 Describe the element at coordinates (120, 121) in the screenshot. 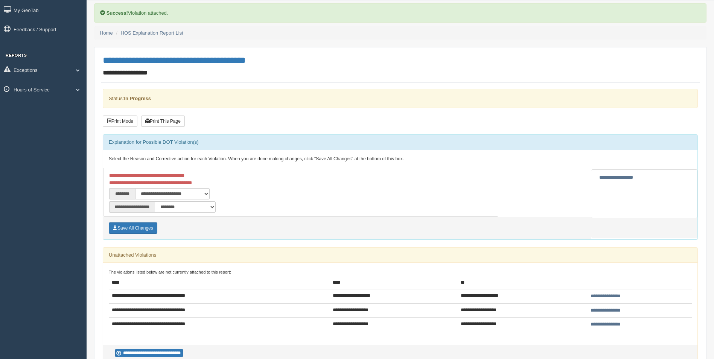

I see `button: Print Mode` at that location.